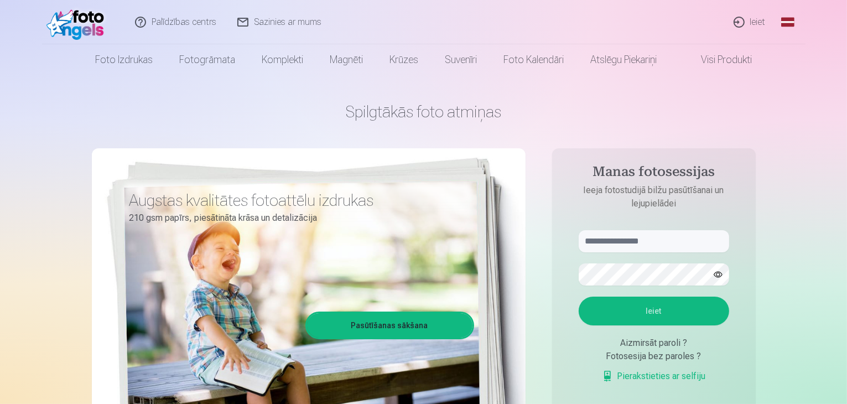 This screenshot has height=404, width=847. Describe the element at coordinates (297, 200) in the screenshot. I see `h3: Augstas kvalitātes fotoattēlu izdrukas` at that location.